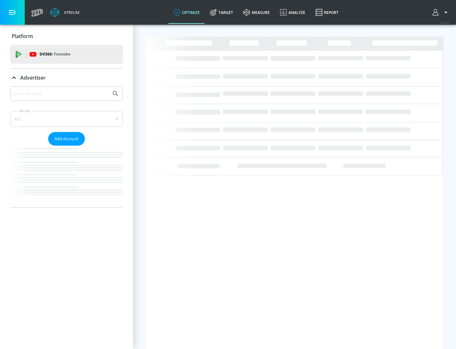 This screenshot has height=349, width=456. What do you see at coordinates (327, 12) in the screenshot?
I see `a: Report` at bounding box center [327, 12].